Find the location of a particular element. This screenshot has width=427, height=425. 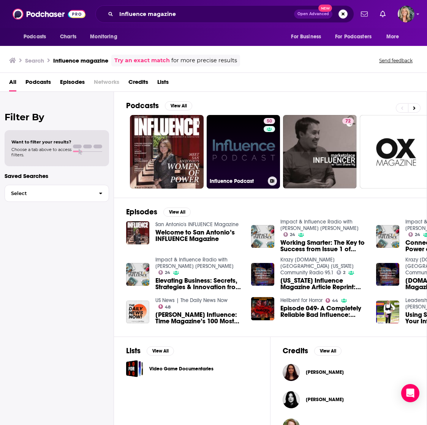

h2: Podcasts is located at coordinates (142, 106).